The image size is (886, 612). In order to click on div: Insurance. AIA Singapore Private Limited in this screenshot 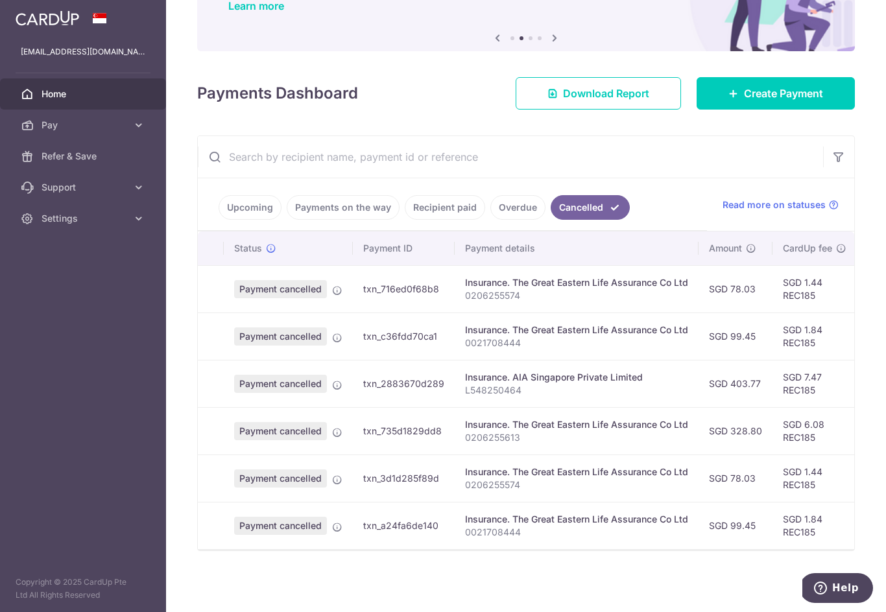, I will do `click(576, 377)`.